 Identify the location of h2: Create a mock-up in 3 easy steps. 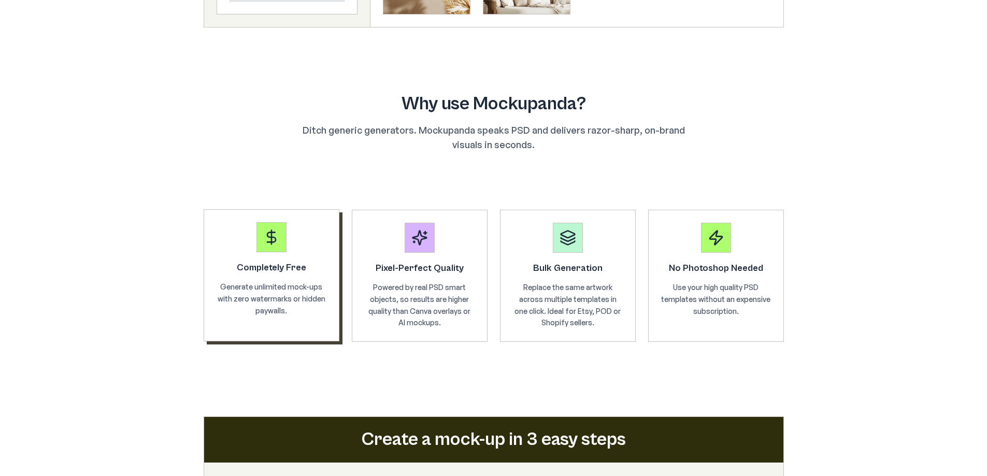
(494, 440).